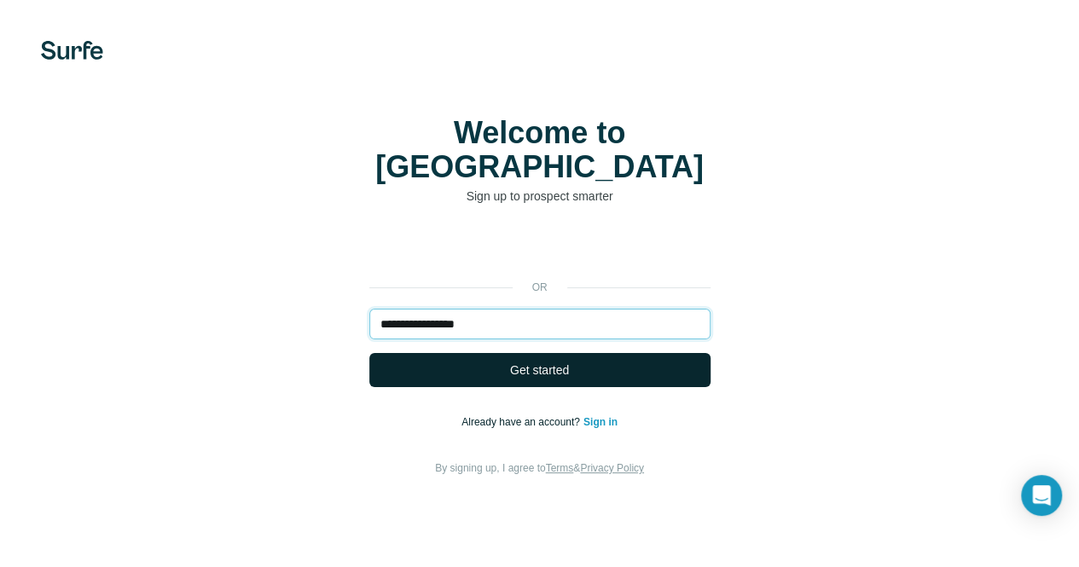 The width and height of the screenshot is (1079, 567). I want to click on span: By signing up, I agree to &, so click(539, 468).